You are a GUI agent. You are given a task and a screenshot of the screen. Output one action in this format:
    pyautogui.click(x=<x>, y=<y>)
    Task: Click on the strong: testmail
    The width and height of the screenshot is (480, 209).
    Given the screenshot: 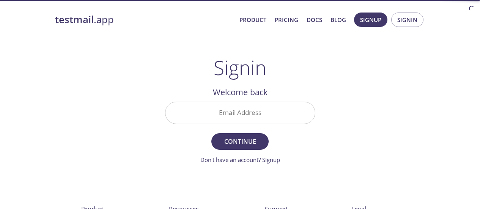 What is the action you would take?
    pyautogui.click(x=74, y=19)
    